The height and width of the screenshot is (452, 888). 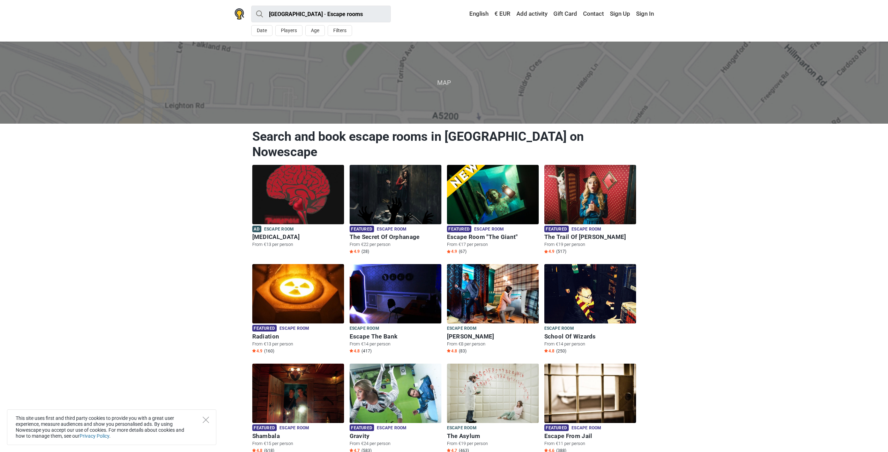 What do you see at coordinates (532, 14) in the screenshot?
I see `a: Add activity` at bounding box center [532, 14].